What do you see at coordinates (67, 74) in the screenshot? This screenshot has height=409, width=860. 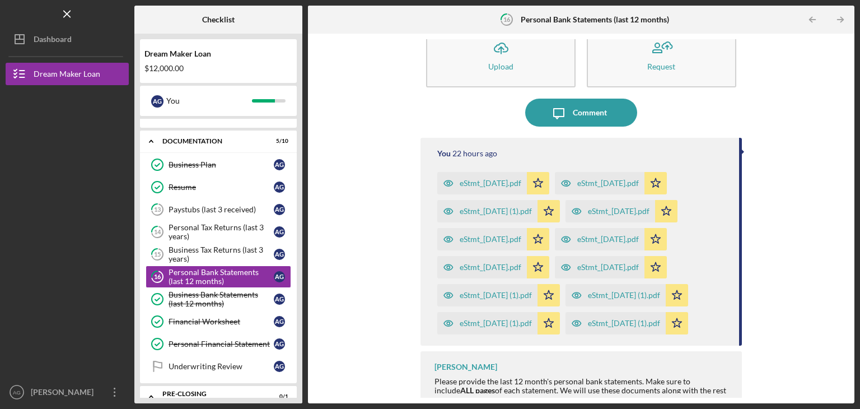 I see `a: Dream Maker Loan` at bounding box center [67, 74].